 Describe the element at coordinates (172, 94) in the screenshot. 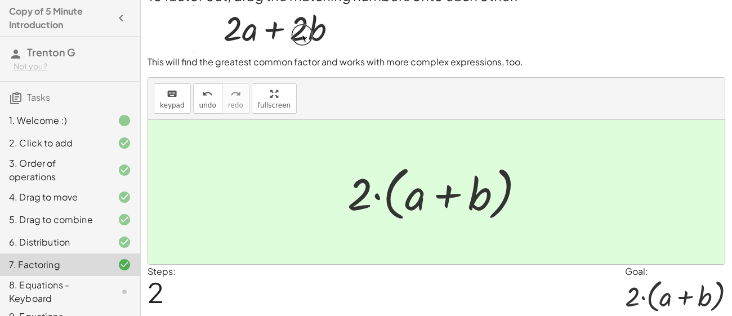

I see `i: keyboard` at that location.